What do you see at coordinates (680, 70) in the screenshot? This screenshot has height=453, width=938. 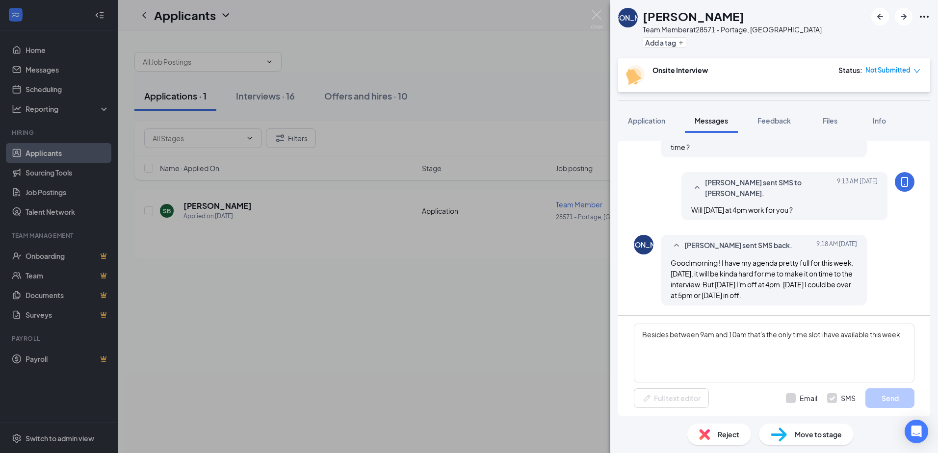 I see `b: Onsite Interview` at bounding box center [680, 70].